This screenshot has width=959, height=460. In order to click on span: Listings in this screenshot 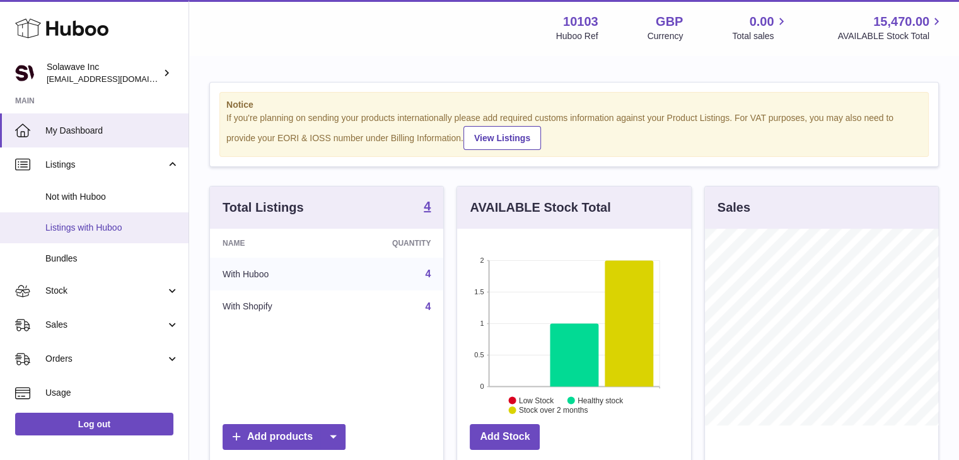, I will do `click(105, 165)`.